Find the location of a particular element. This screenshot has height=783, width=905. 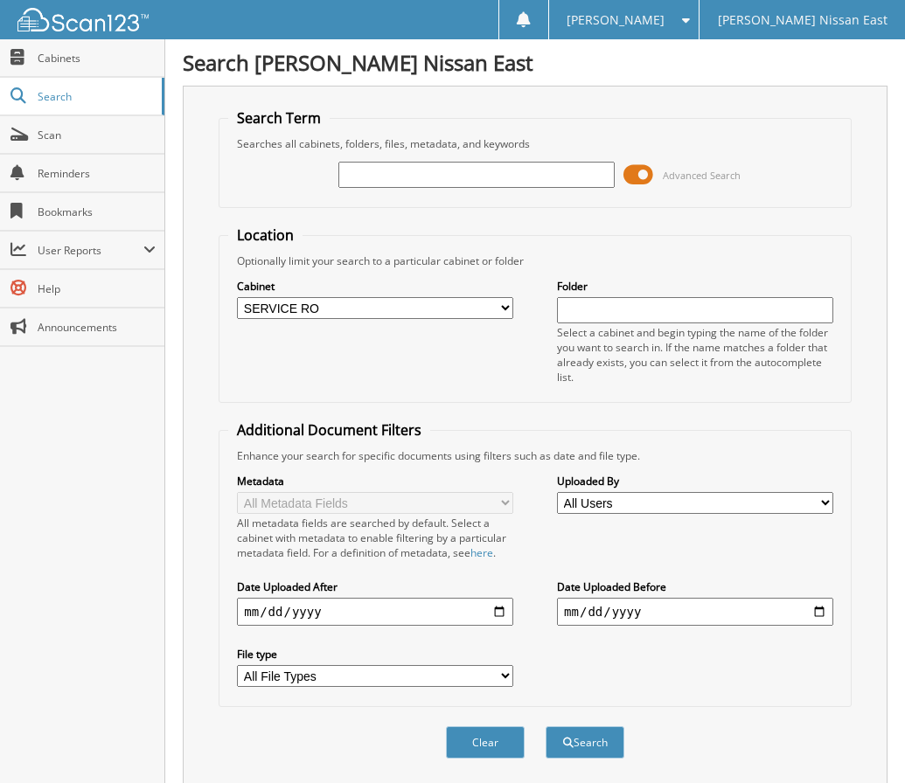

button: Search is located at coordinates (585, 742).